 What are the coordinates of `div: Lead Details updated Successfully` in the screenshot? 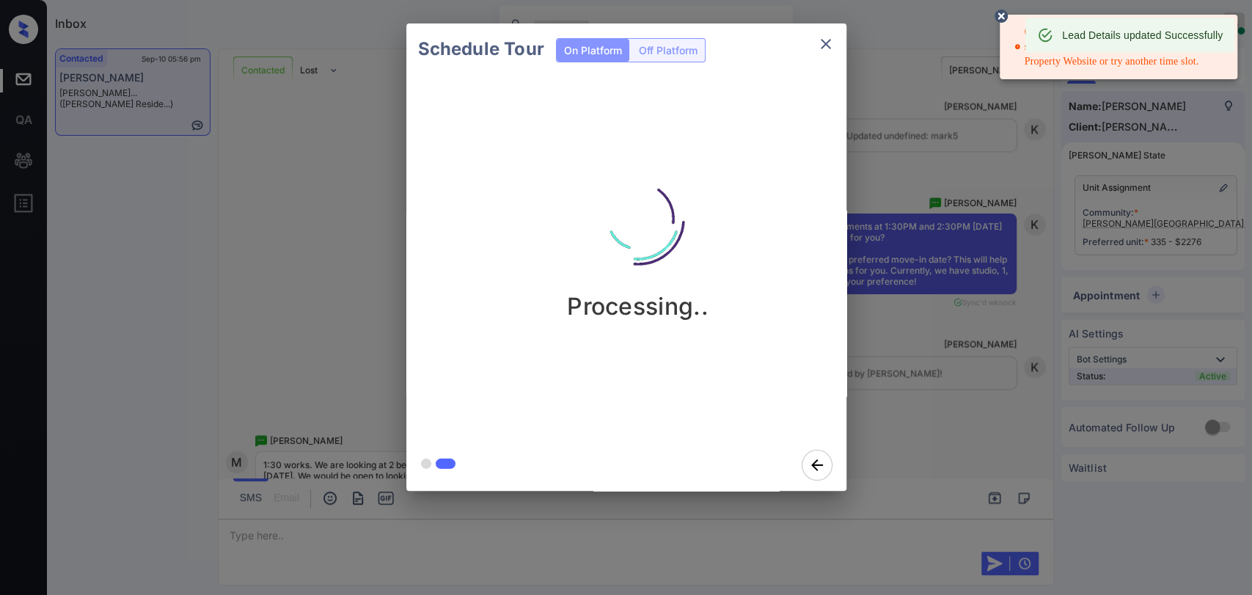 It's located at (1142, 35).